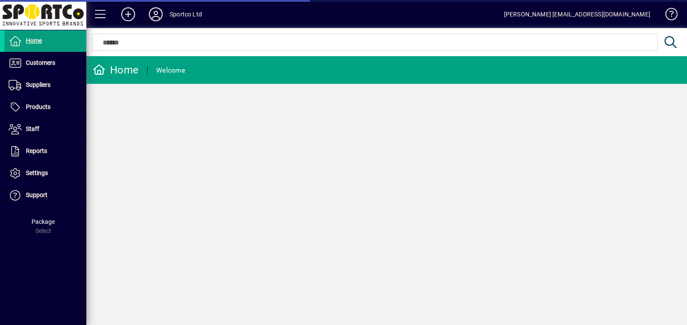 The image size is (687, 325). What do you see at coordinates (171, 70) in the screenshot?
I see `div: Welcome` at bounding box center [171, 70].